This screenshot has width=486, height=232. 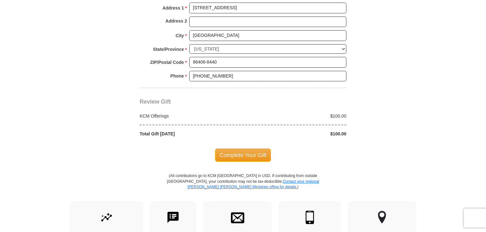 What do you see at coordinates (310, 218) in the screenshot?
I see `img: mobile.svg` at bounding box center [310, 218].